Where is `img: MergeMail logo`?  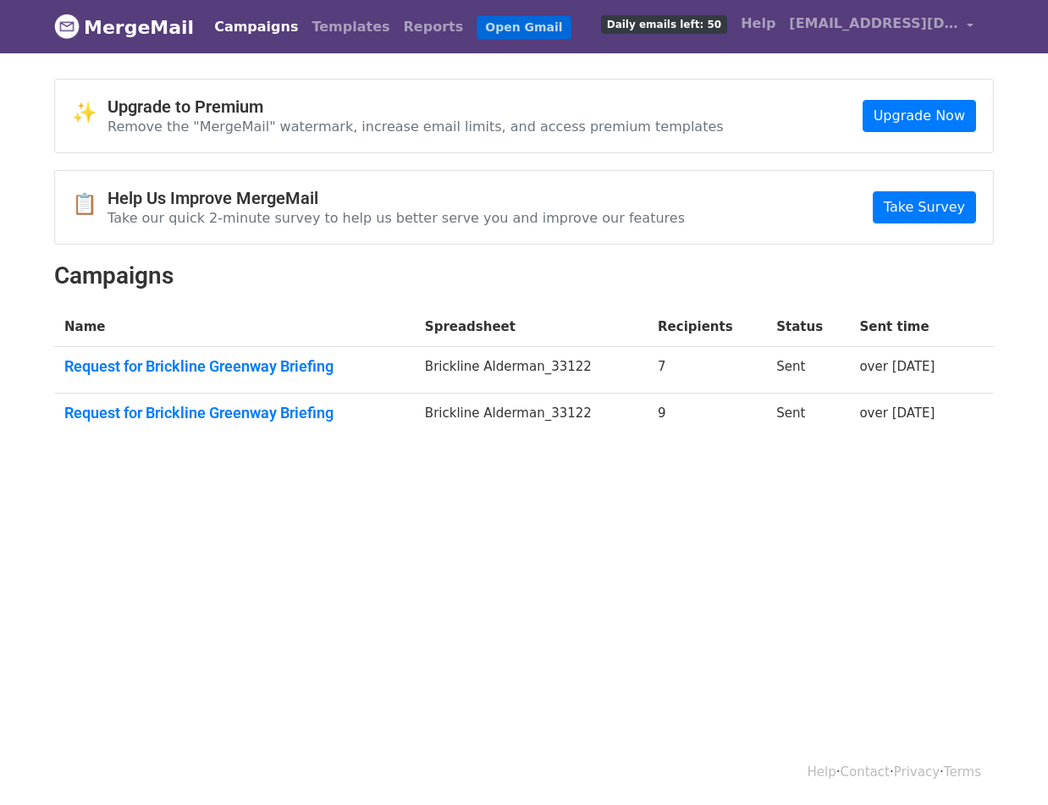 img: MergeMail logo is located at coordinates (67, 26).